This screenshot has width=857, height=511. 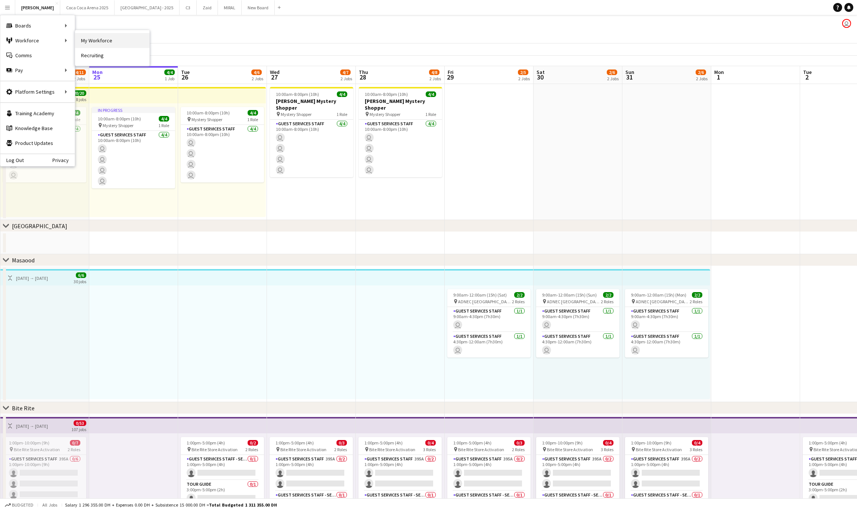 I want to click on div: Platform Settings, so click(x=38, y=92).